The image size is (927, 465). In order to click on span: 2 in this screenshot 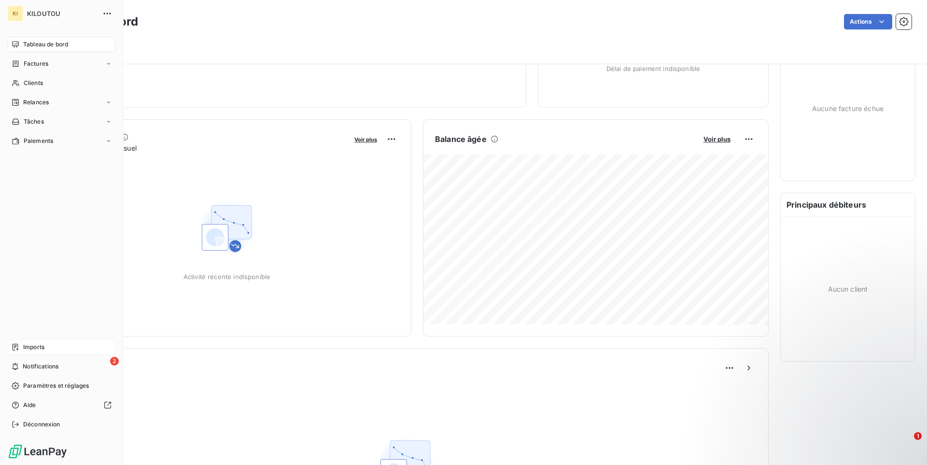, I will do `click(114, 361)`.